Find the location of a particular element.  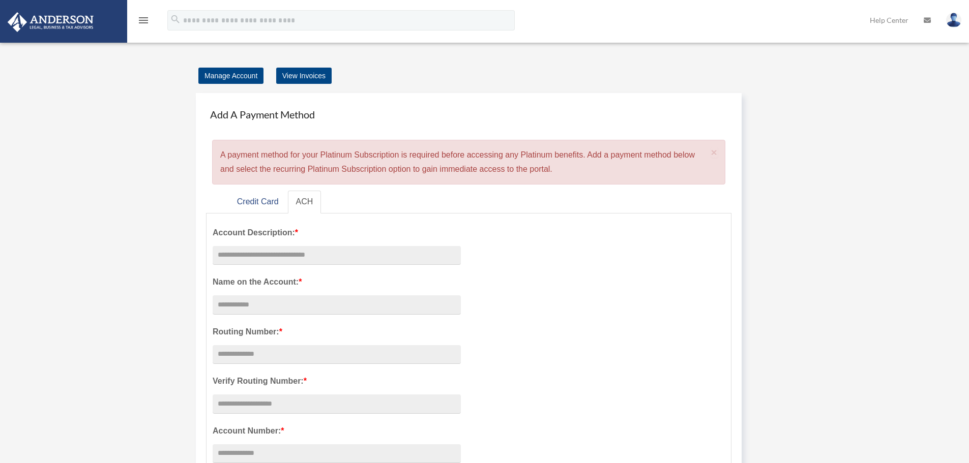

label: Account Description: is located at coordinates (337, 233).